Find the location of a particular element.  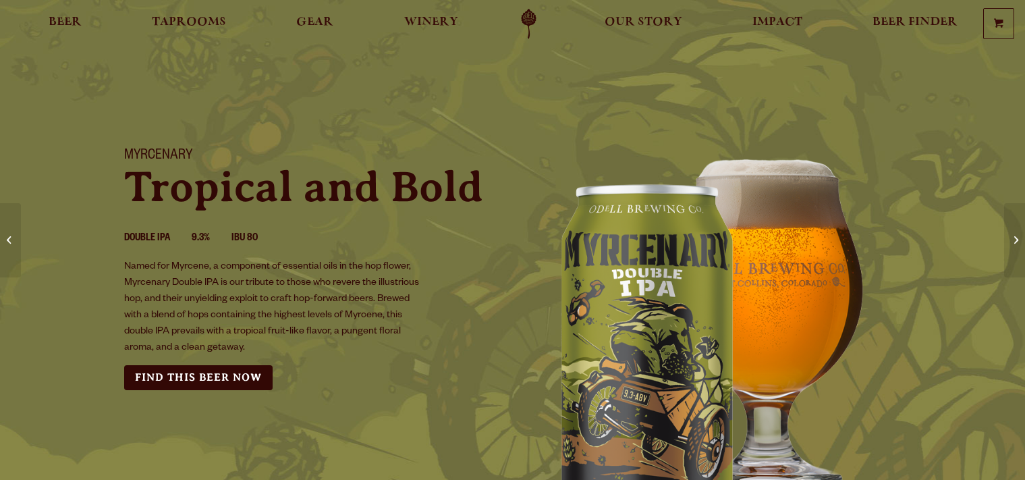

span: Taprooms is located at coordinates (189, 22).